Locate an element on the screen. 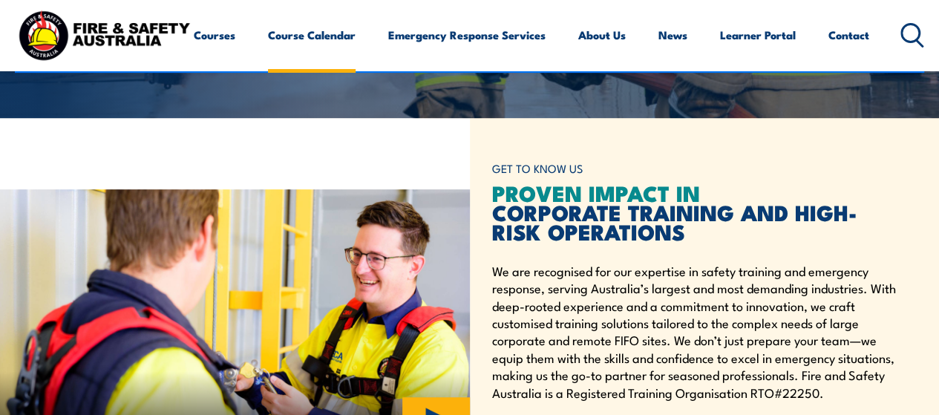  a: About Us is located at coordinates (602, 35).